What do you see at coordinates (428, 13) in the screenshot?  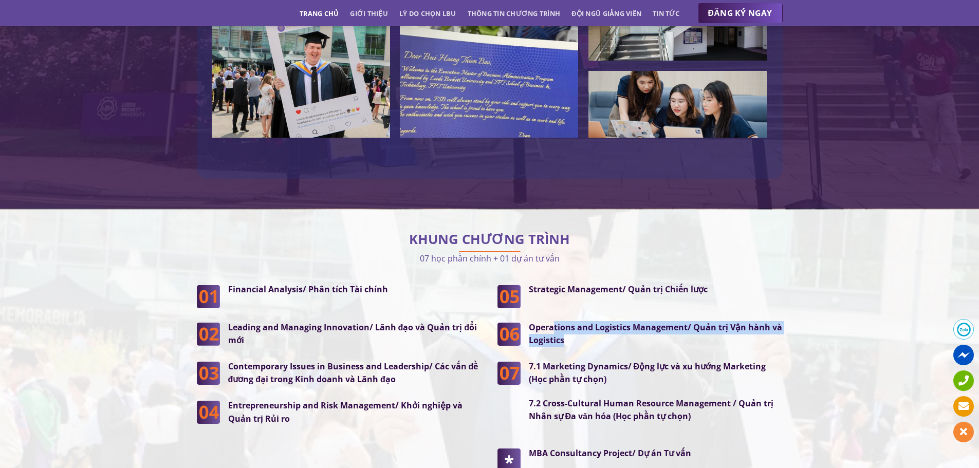 I see `a: Lý do chọn LBU` at bounding box center [428, 13].